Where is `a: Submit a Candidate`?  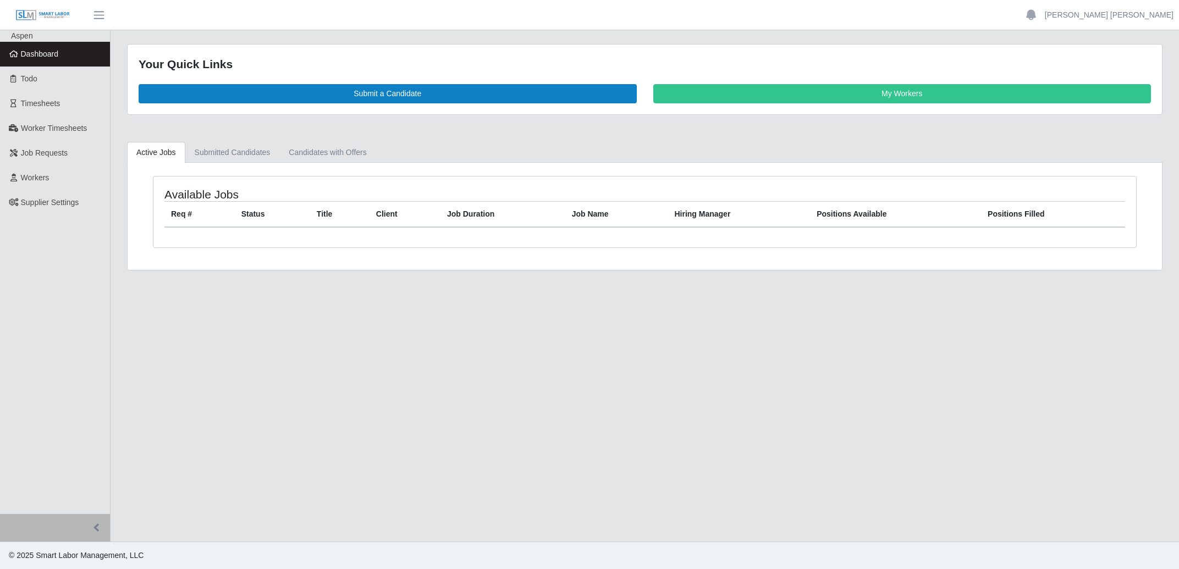
a: Submit a Candidate is located at coordinates (388, 94).